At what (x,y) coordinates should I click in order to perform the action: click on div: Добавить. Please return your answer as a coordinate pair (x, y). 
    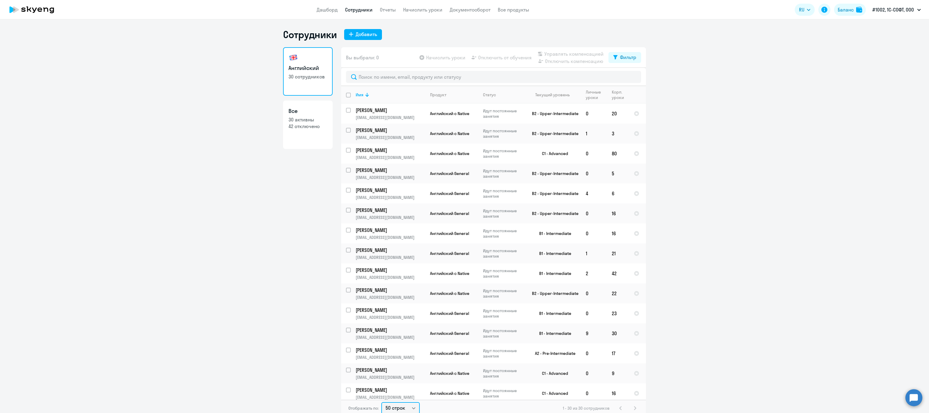
    Looking at the image, I should click on (366, 34).